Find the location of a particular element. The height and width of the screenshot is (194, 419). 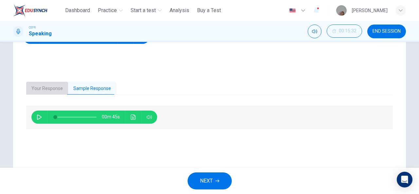

h1: Speaking is located at coordinates (40, 34).